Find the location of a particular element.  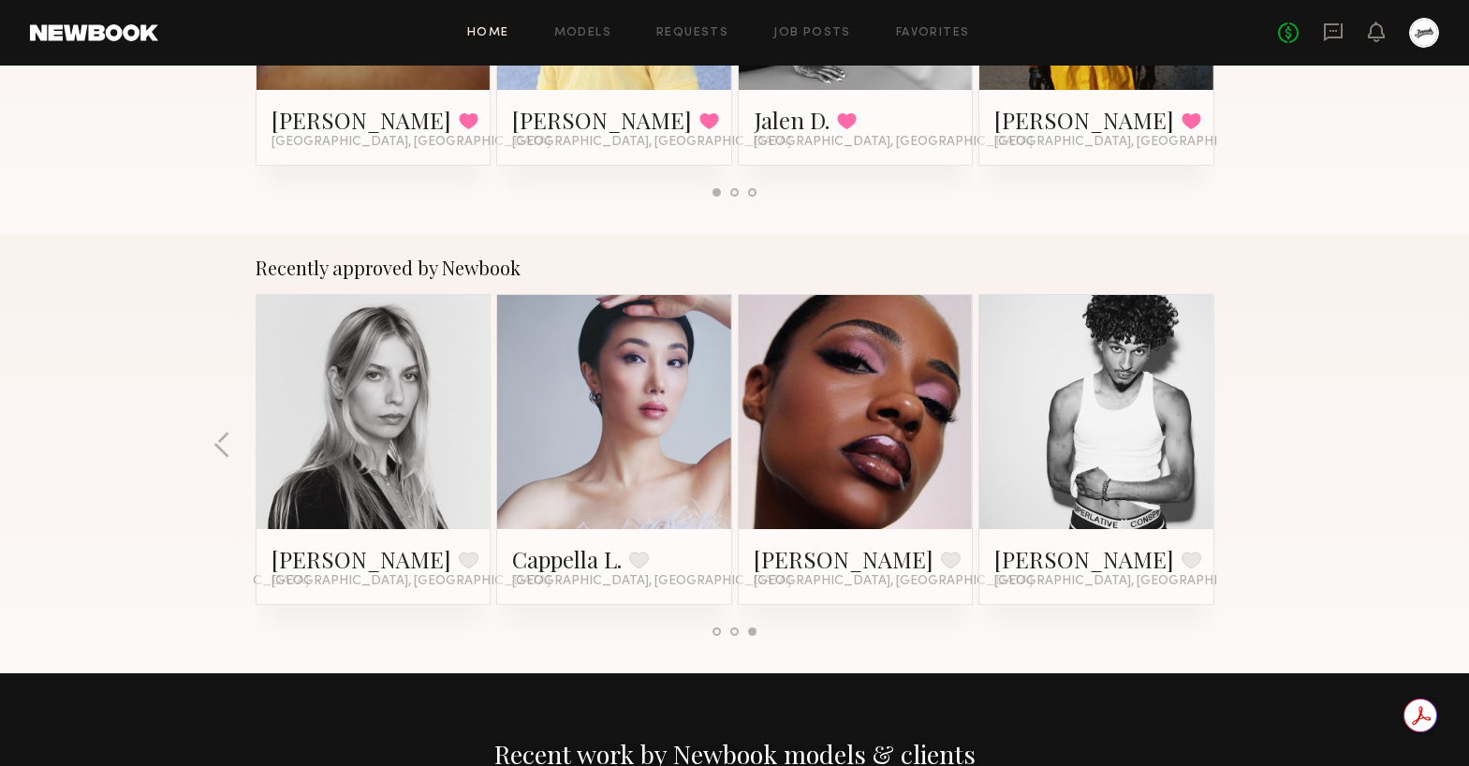

div: Recently approved by Newbook is located at coordinates (735, 268).